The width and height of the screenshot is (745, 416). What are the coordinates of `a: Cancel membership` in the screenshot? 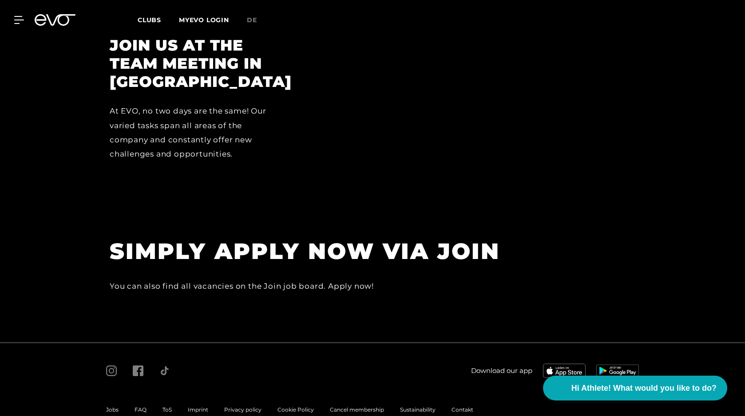 It's located at (357, 410).